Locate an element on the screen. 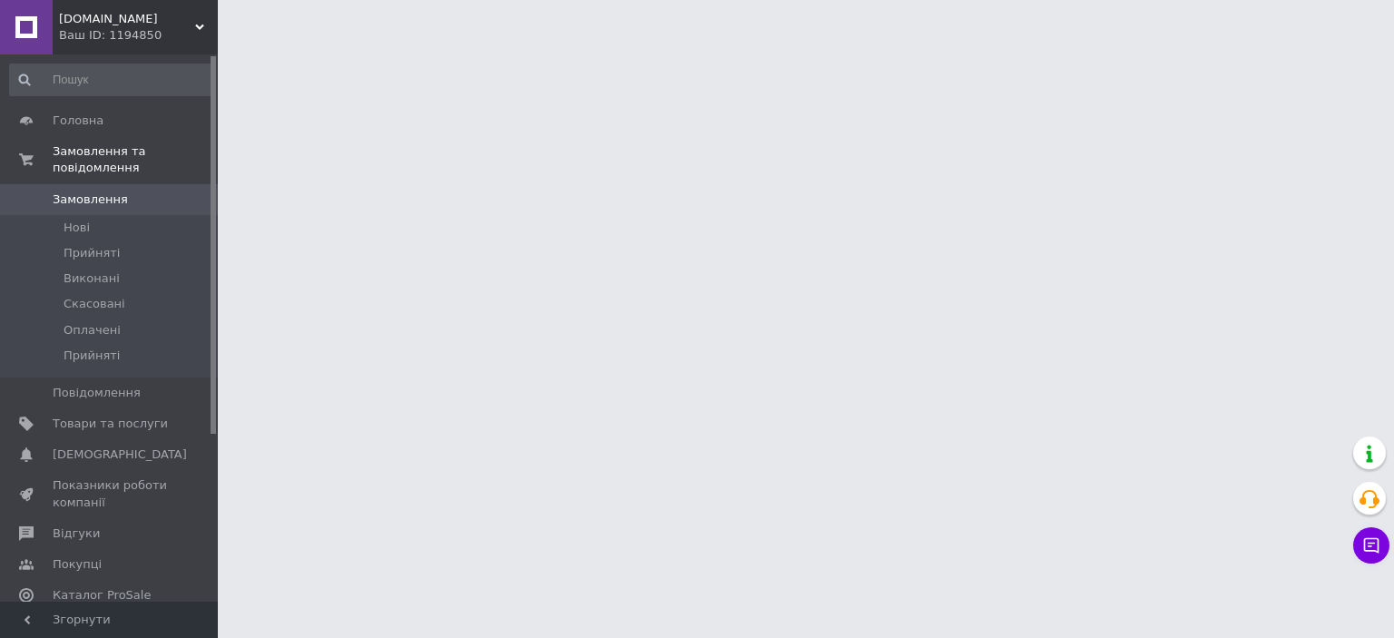 The height and width of the screenshot is (638, 1394). span: Повідомлення is located at coordinates (96, 393).